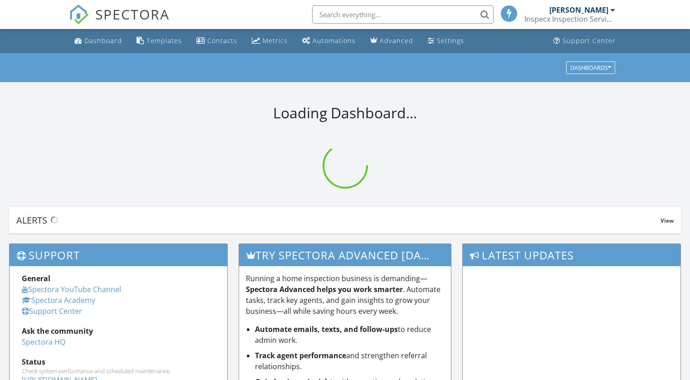 The height and width of the screenshot is (380, 690). Describe the element at coordinates (350, 361) in the screenshot. I see `li: and strengthen referral relationships.` at that location.